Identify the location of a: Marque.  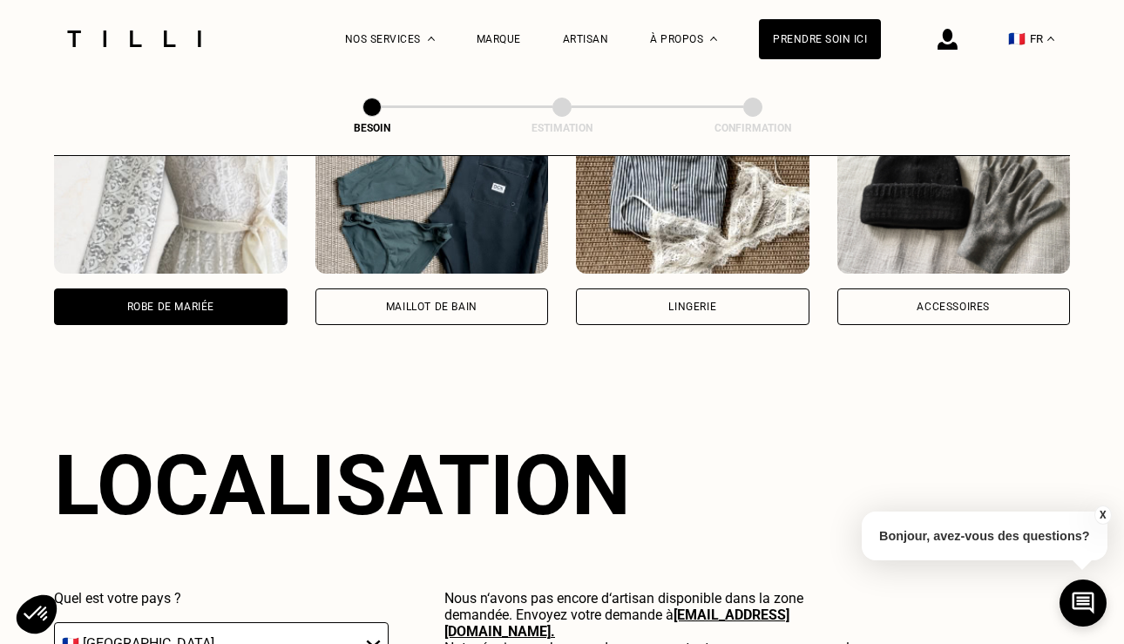
(498, 39).